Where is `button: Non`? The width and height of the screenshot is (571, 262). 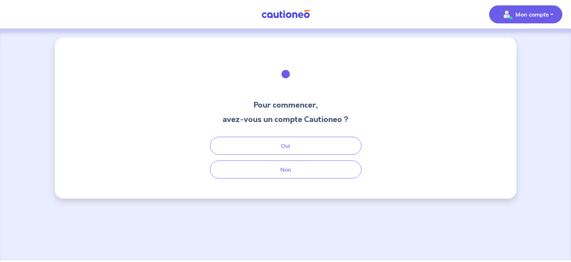
button: Non is located at coordinates (286, 170).